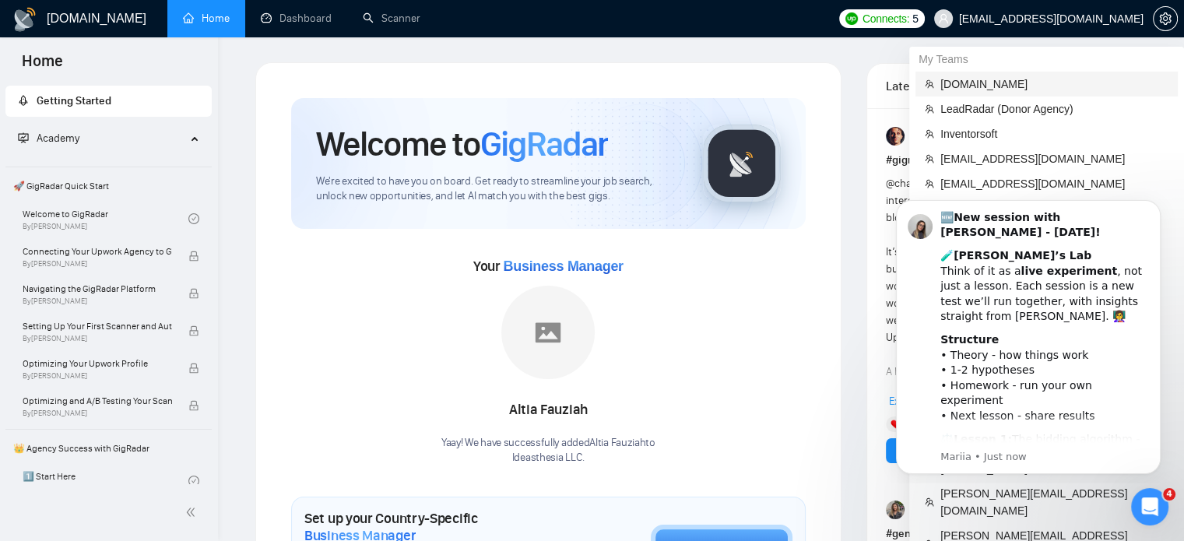 The height and width of the screenshot is (541, 1184). What do you see at coordinates (944, 19) in the screenshot?
I see `span: user` at bounding box center [944, 19].